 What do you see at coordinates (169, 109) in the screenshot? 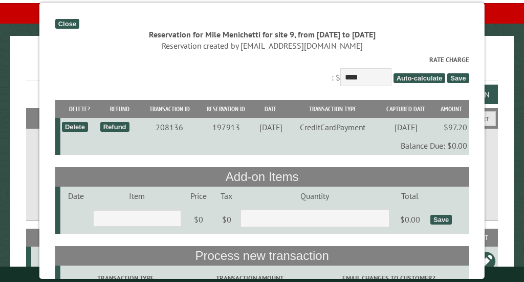
I see `th: Transaction ID` at bounding box center [169, 109].